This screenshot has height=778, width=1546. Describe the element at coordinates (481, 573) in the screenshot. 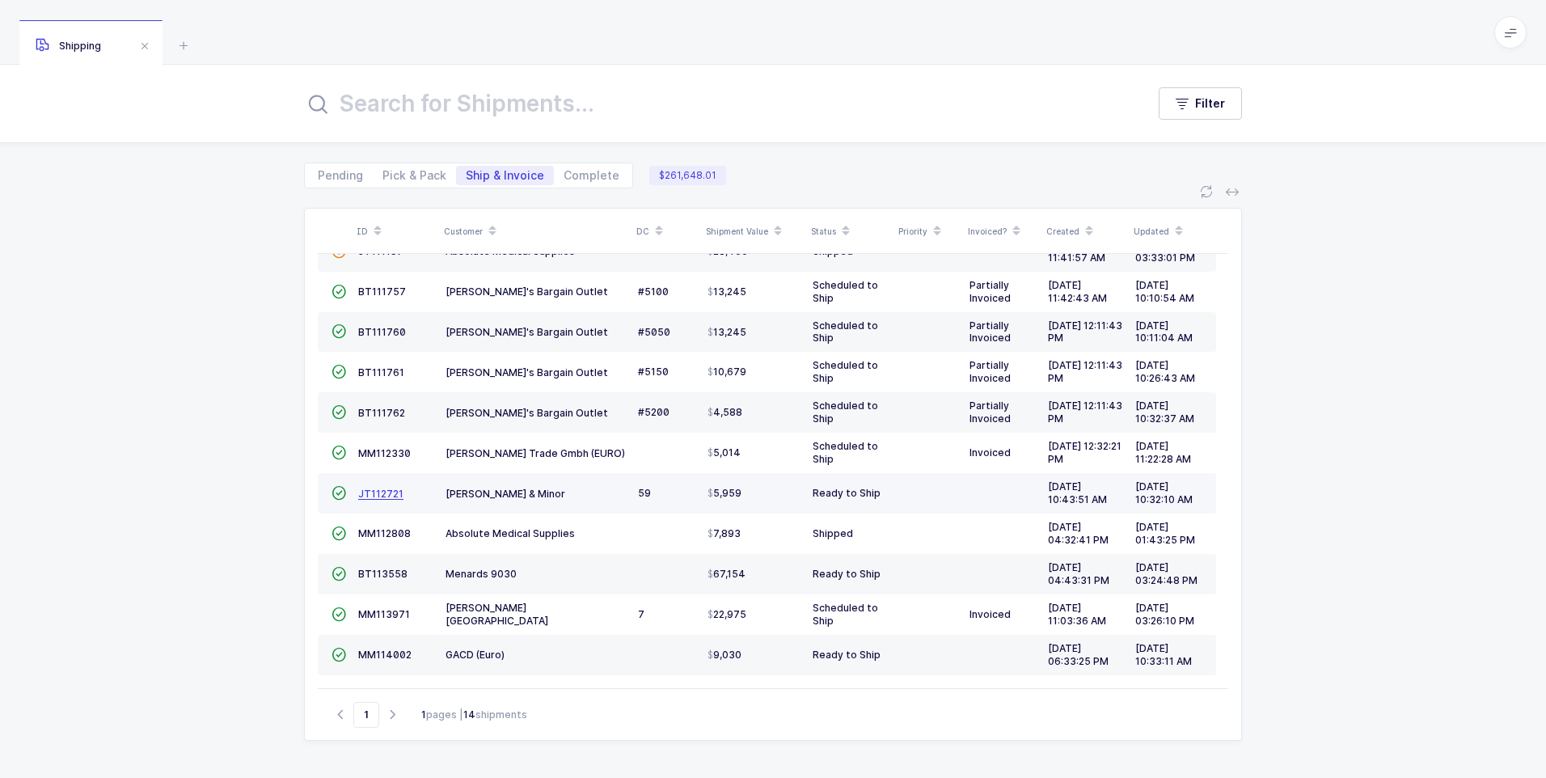

I see `span: Menards 9030` at that location.